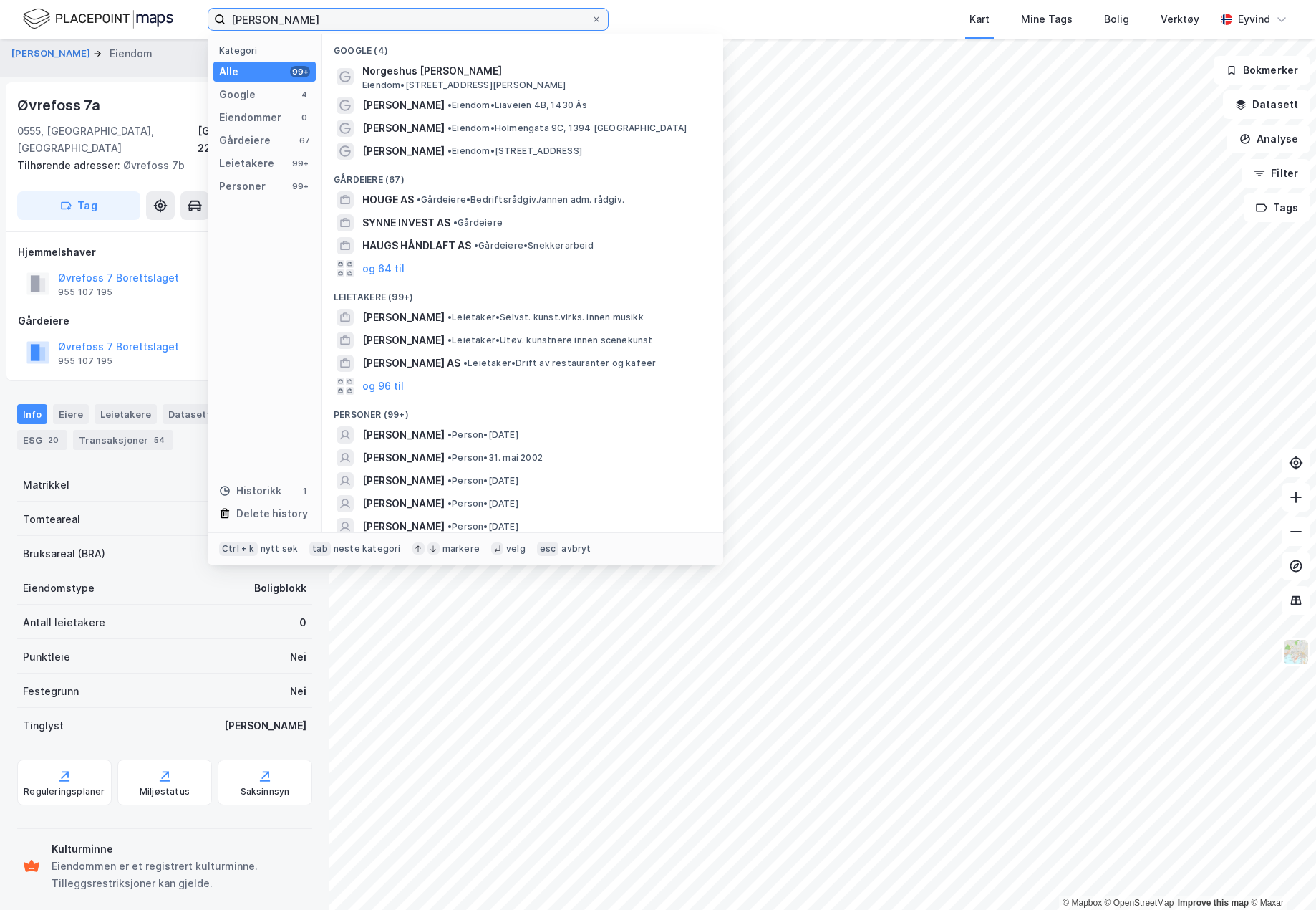 The height and width of the screenshot is (910, 1316). Describe the element at coordinates (63, 622) in the screenshot. I see `div: Antall leietakere` at that location.